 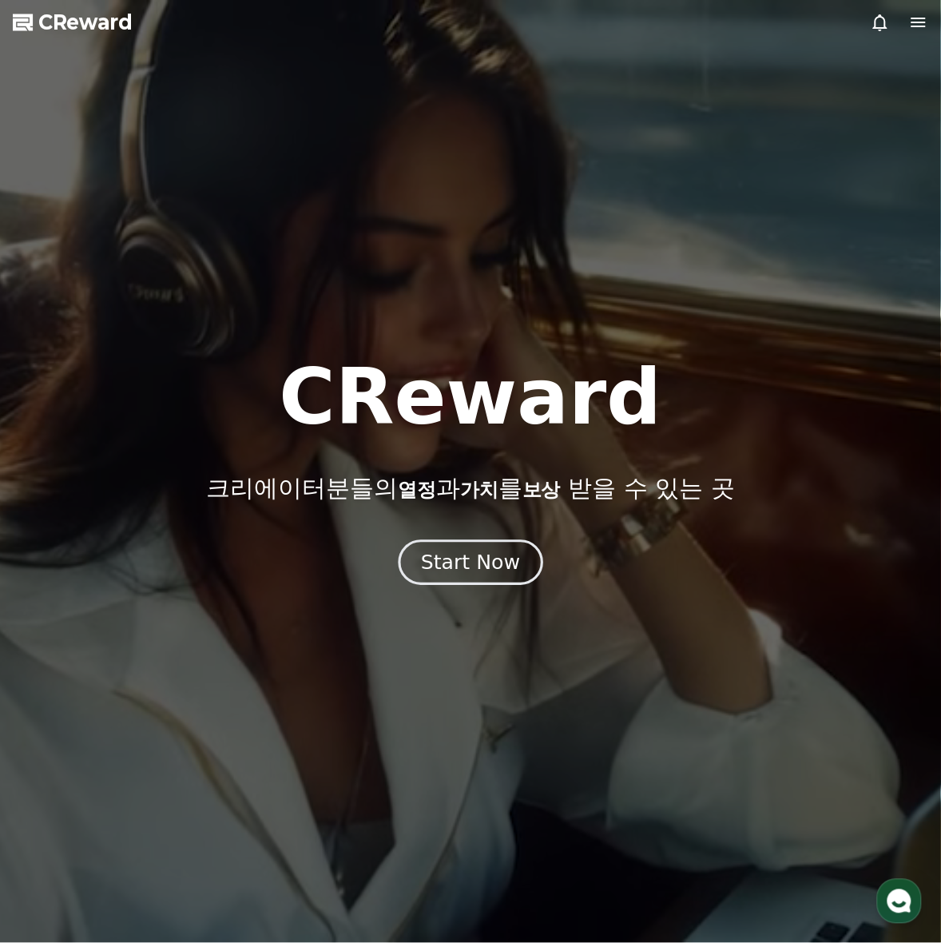 What do you see at coordinates (156, 538) in the screenshot?
I see `span: 대화` at bounding box center [156, 538].